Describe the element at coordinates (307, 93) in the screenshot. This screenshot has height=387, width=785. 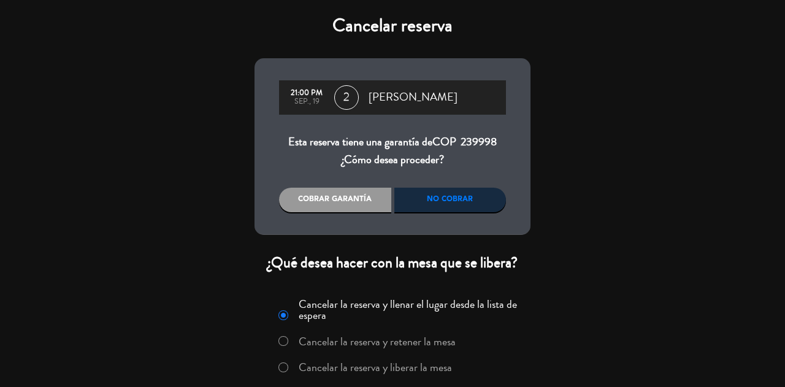
I see `div: 21:00 PM` at that location.